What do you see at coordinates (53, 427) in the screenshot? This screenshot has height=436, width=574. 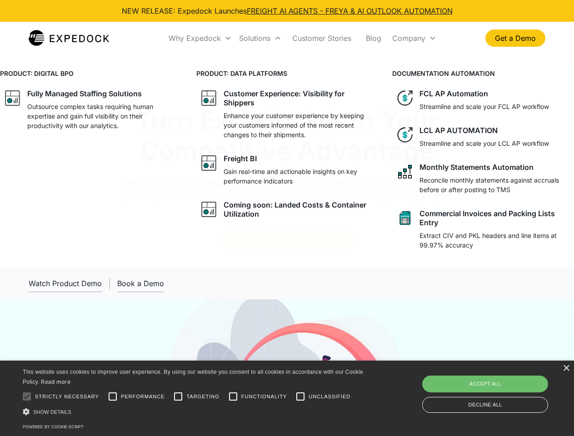 I see `a: Powered by cookie-script` at bounding box center [53, 427].